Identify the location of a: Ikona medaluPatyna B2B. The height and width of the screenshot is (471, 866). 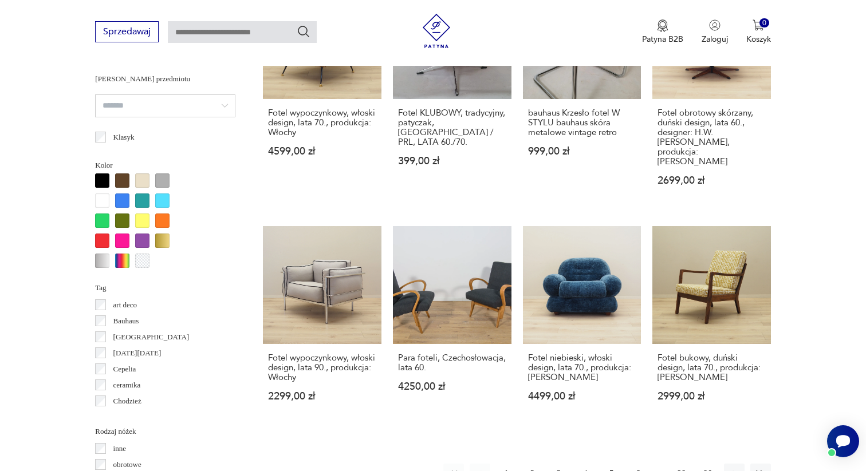
(663, 32).